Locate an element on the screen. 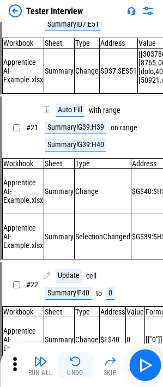 Image resolution: width=163 pixels, height=387 pixels. button: Undo is located at coordinates (75, 365).